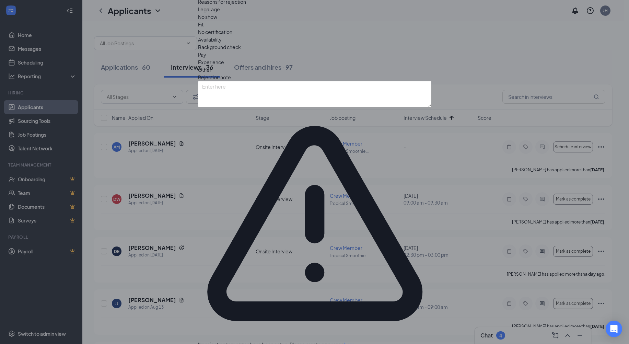 Image resolution: width=629 pixels, height=344 pixels. I want to click on span: Legal age, so click(209, 9).